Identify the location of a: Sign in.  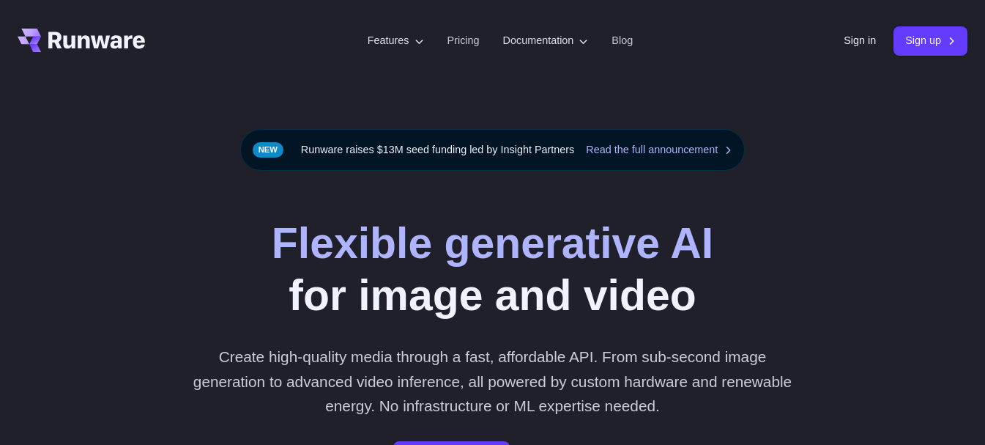
(860, 40).